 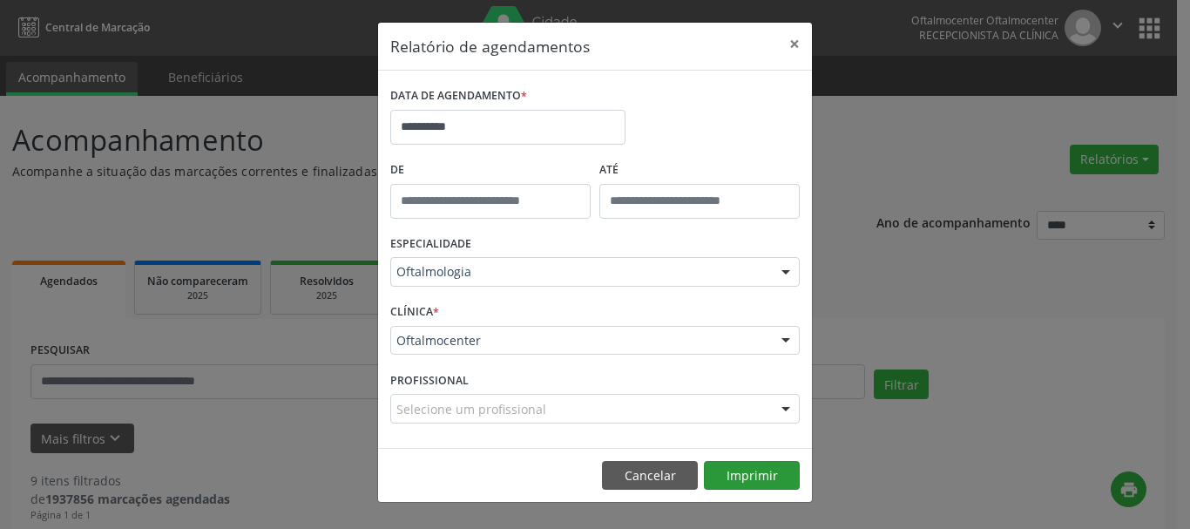 What do you see at coordinates (580, 272) in the screenshot?
I see `span: Oftalmologia` at bounding box center [580, 272].